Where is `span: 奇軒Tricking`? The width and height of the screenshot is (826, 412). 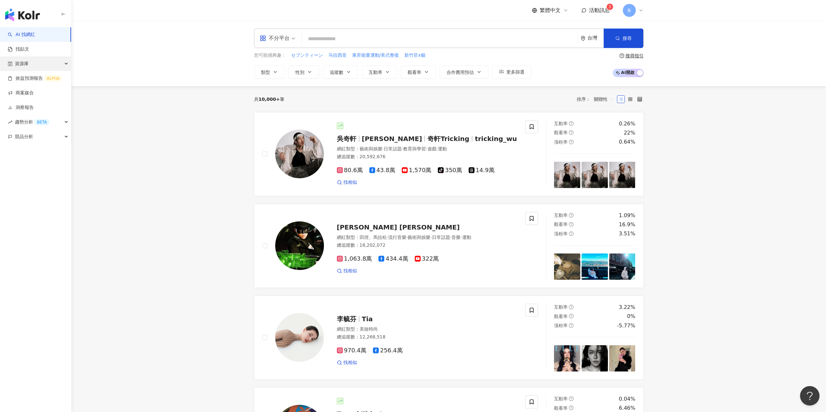
span: 奇軒Tricking is located at coordinates (448, 139).